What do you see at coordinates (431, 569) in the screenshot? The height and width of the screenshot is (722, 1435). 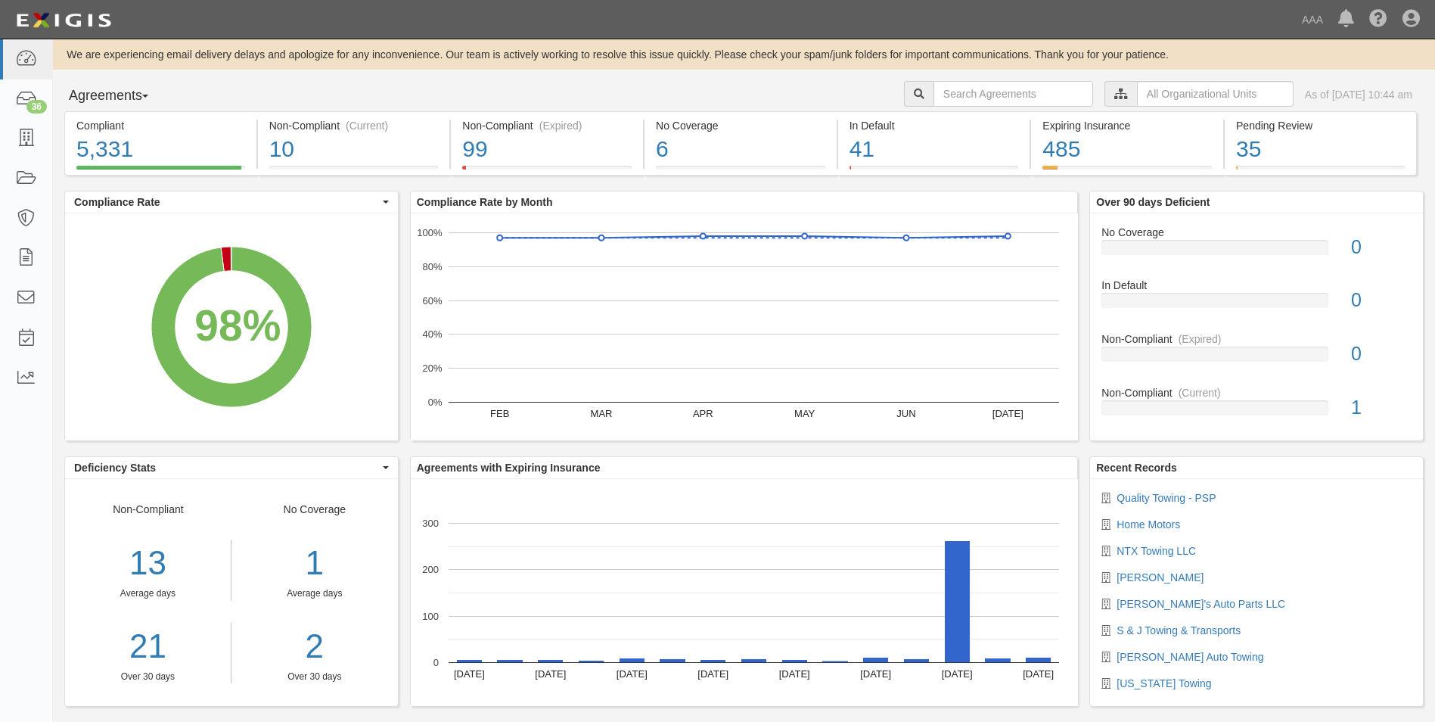 I see `text: 200` at bounding box center [431, 569].